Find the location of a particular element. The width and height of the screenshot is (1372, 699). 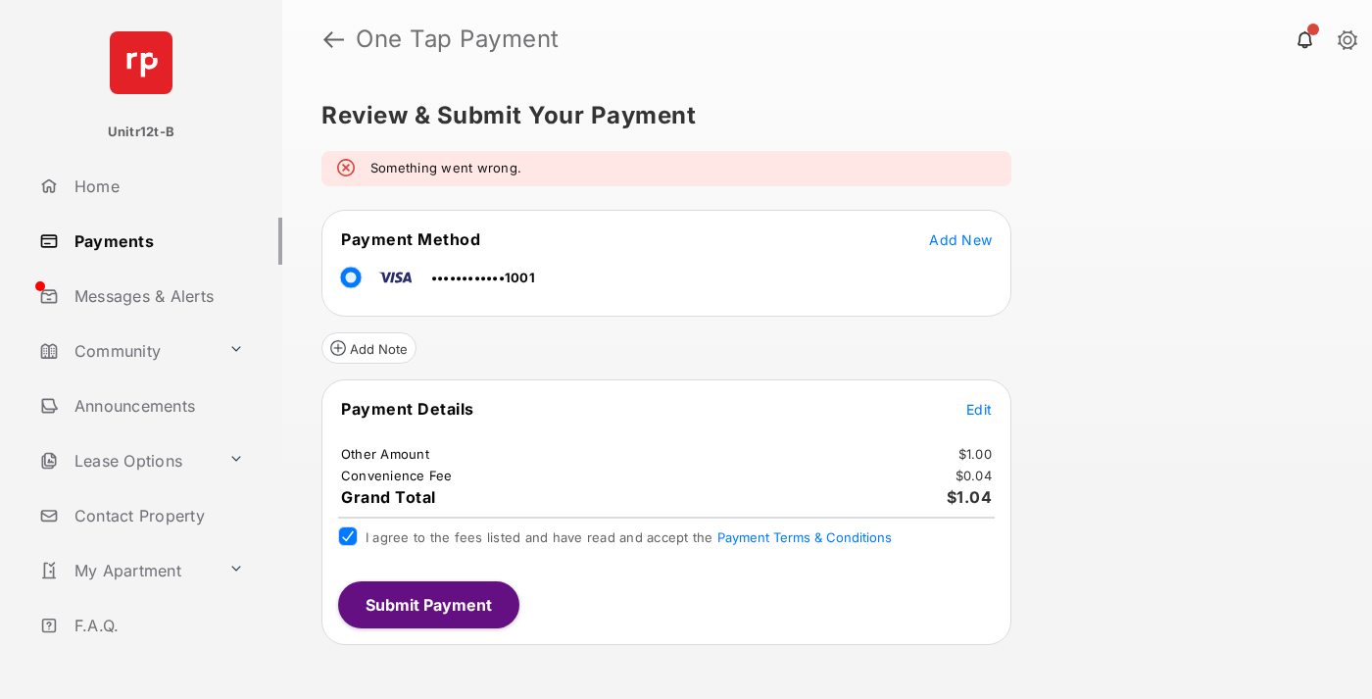

button: Add New is located at coordinates (961, 239).